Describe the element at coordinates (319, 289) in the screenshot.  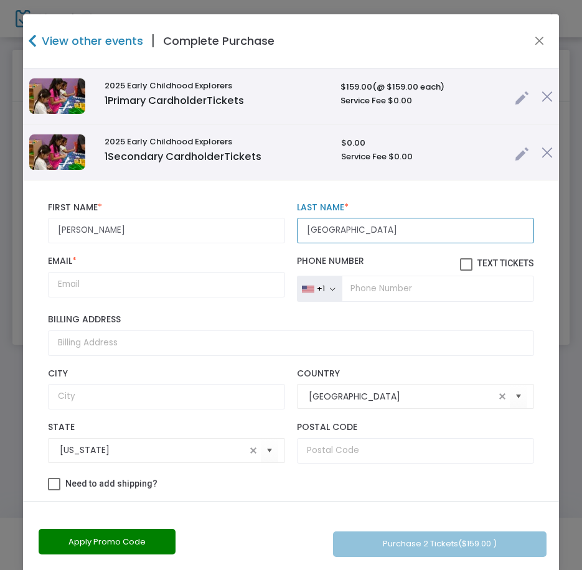
I see `button: +1` at that location.